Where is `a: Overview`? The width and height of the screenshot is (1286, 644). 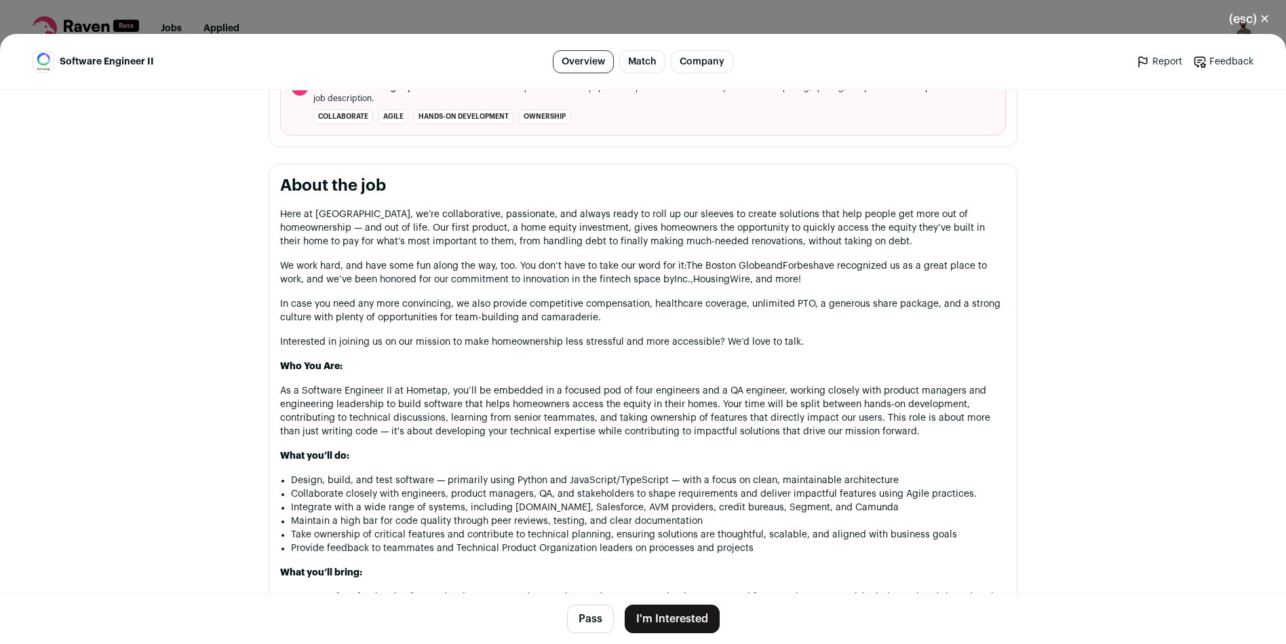 a: Overview is located at coordinates (583, 62).